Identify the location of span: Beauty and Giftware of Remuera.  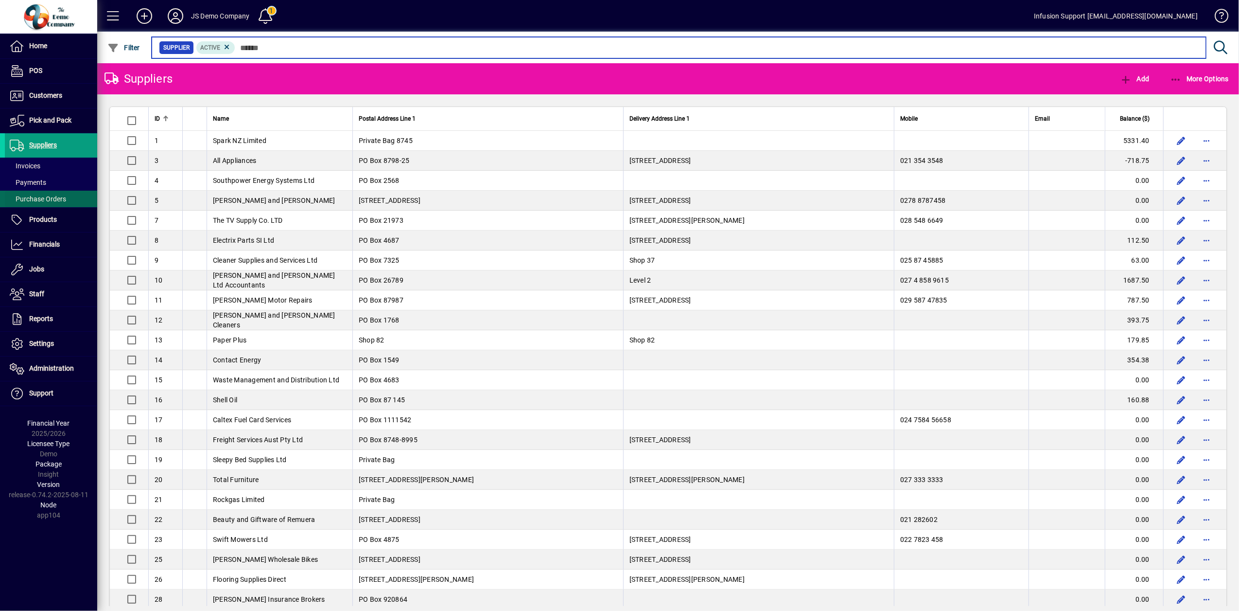
(264, 519).